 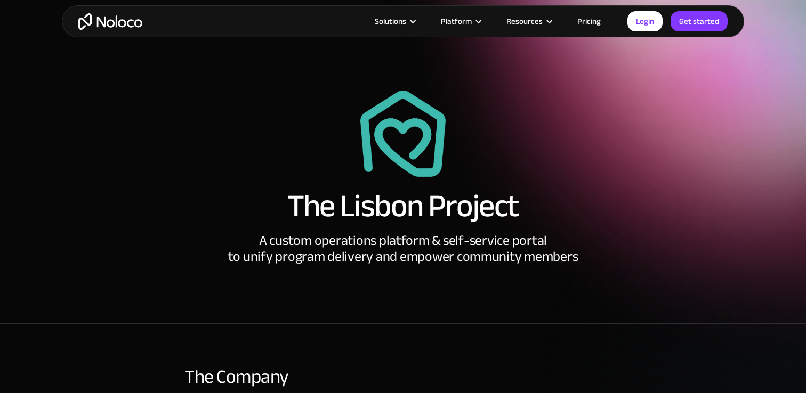 I want to click on div: The Company, so click(x=403, y=377).